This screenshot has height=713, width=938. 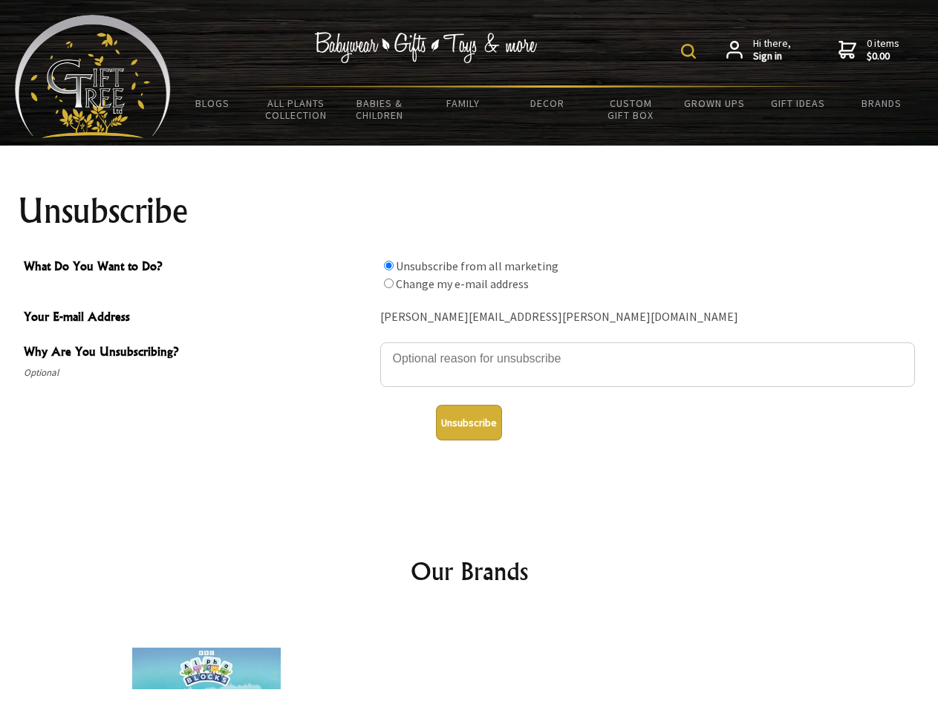 I want to click on a: Family, so click(x=463, y=103).